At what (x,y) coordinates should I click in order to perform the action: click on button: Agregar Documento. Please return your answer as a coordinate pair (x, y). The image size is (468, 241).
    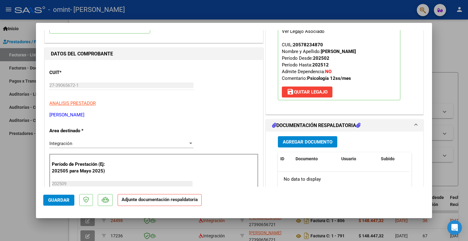
    Looking at the image, I should click on (308, 142).